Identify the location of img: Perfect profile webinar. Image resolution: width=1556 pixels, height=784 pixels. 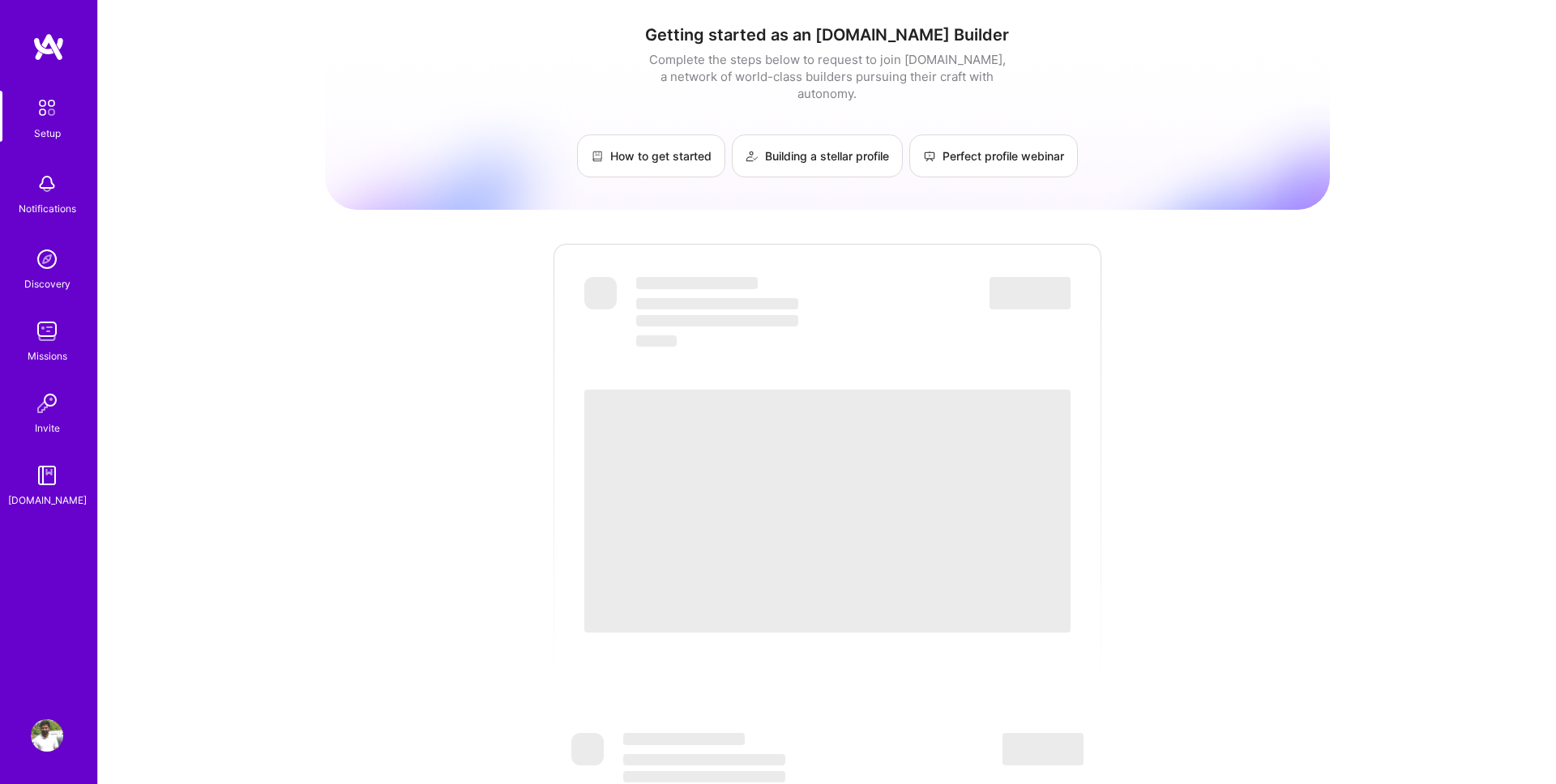
(929, 156).